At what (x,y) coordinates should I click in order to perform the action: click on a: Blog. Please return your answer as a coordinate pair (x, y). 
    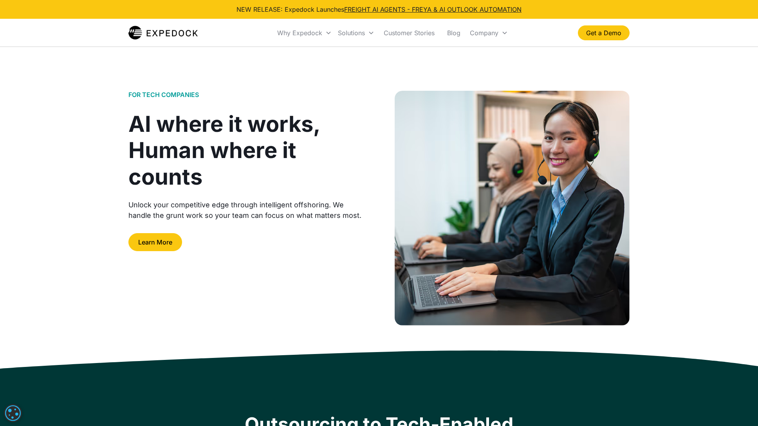
    Looking at the image, I should click on (454, 33).